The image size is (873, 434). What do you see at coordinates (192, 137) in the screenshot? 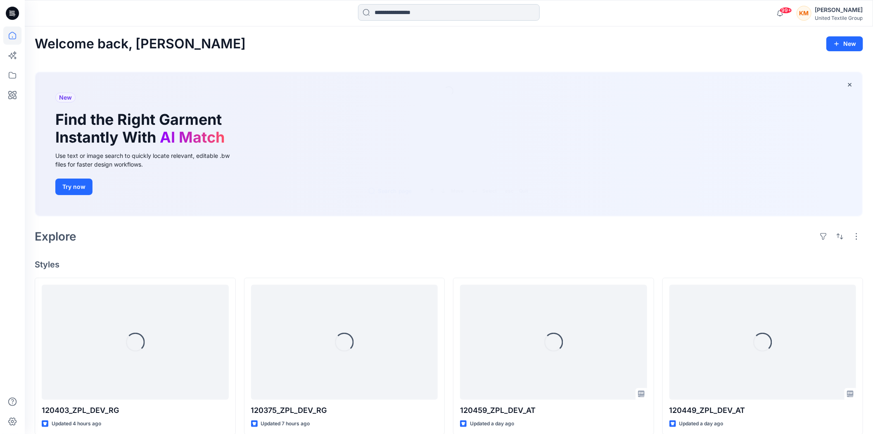
I see `span: AI Match` at bounding box center [192, 137].